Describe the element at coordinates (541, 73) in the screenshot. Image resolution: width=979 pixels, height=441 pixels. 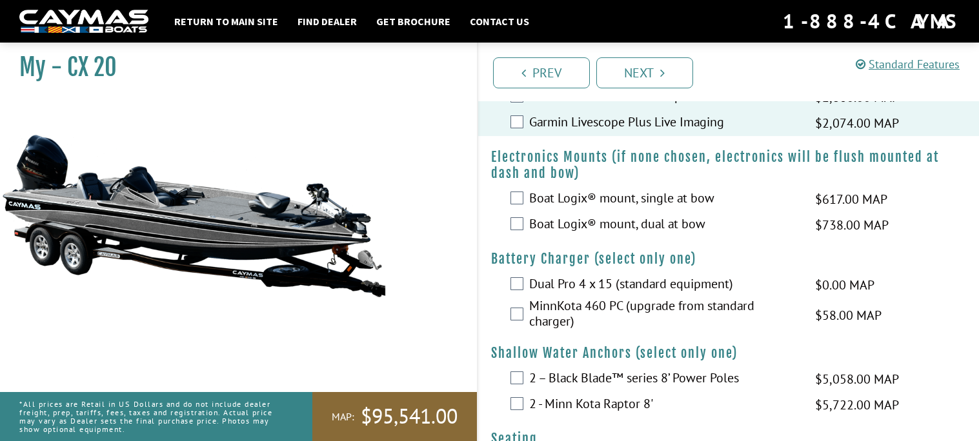
I see `a: Prev` at that location.